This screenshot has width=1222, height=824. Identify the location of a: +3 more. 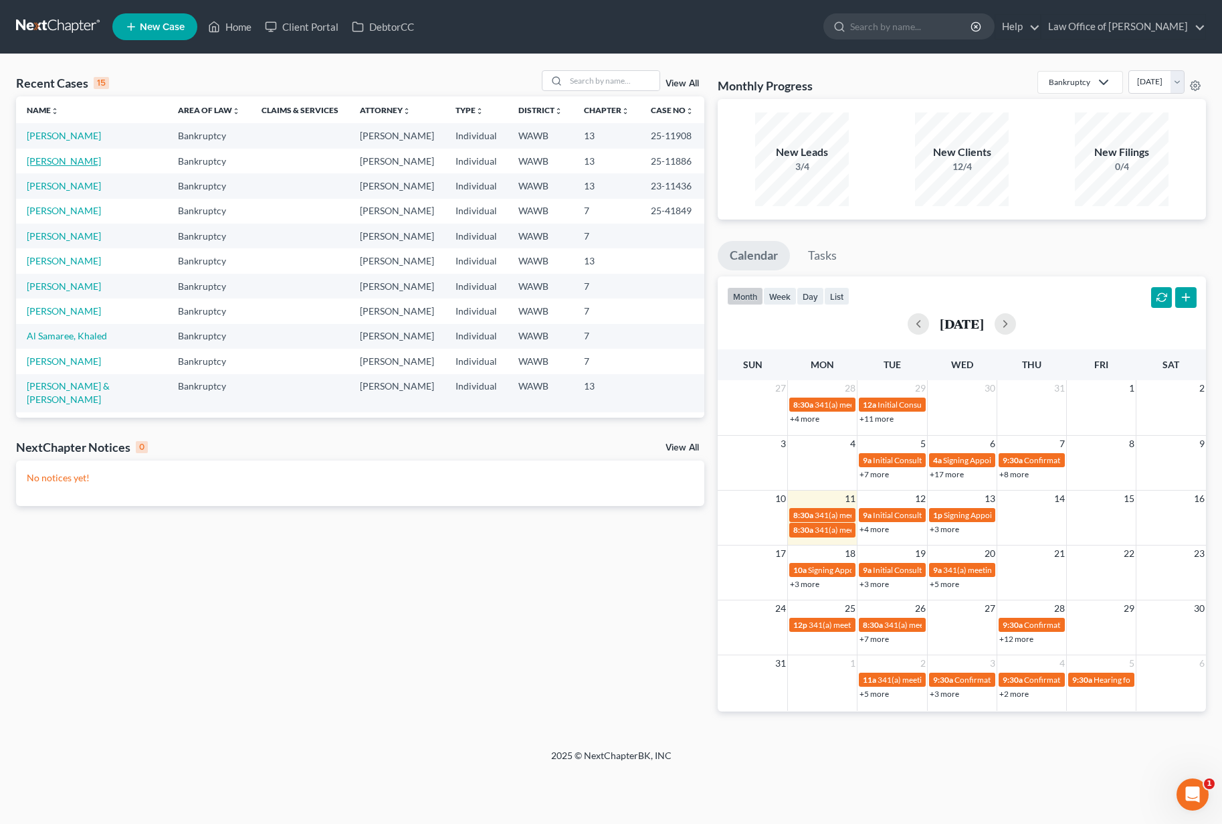
(875, 583).